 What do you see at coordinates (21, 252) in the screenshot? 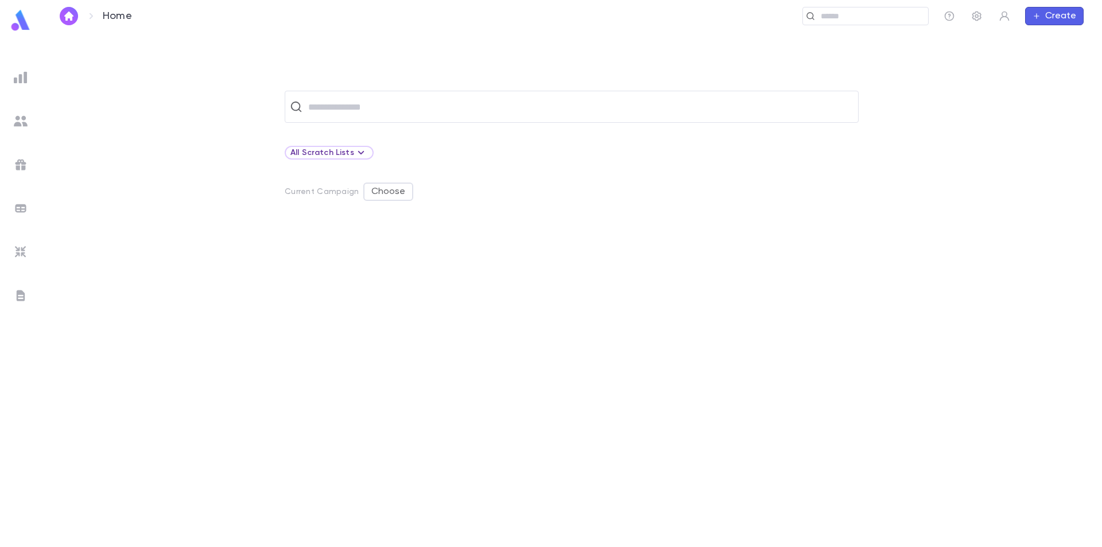
I see `img: imports_grey.530a8a0e642e233f2baf0ef88e8c9fcb.svg` at bounding box center [21, 252].